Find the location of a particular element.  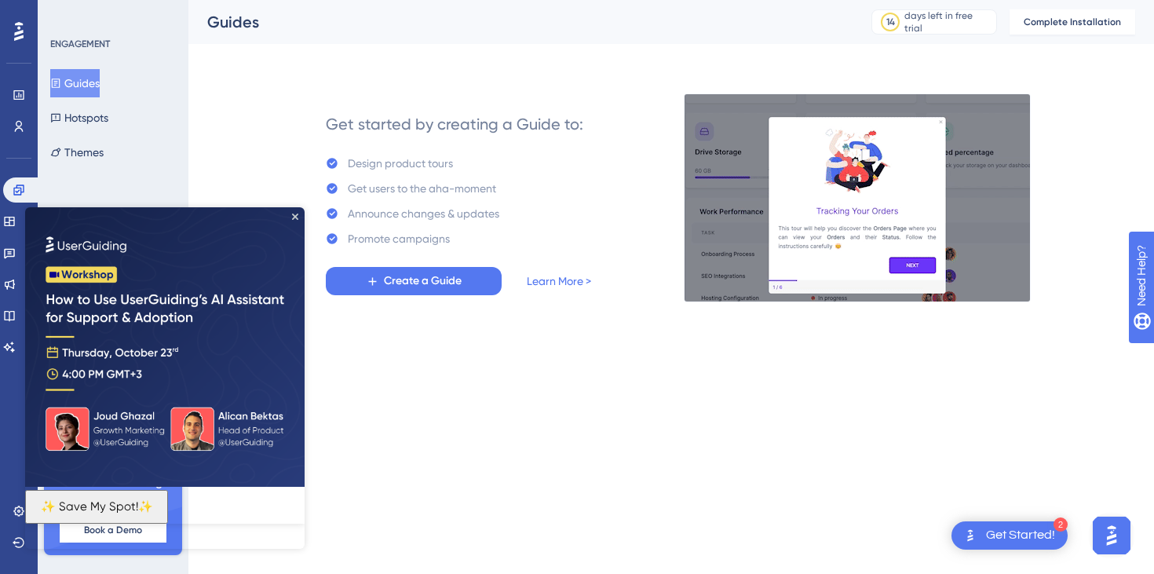

span: Need Help? is located at coordinates (68, 13).